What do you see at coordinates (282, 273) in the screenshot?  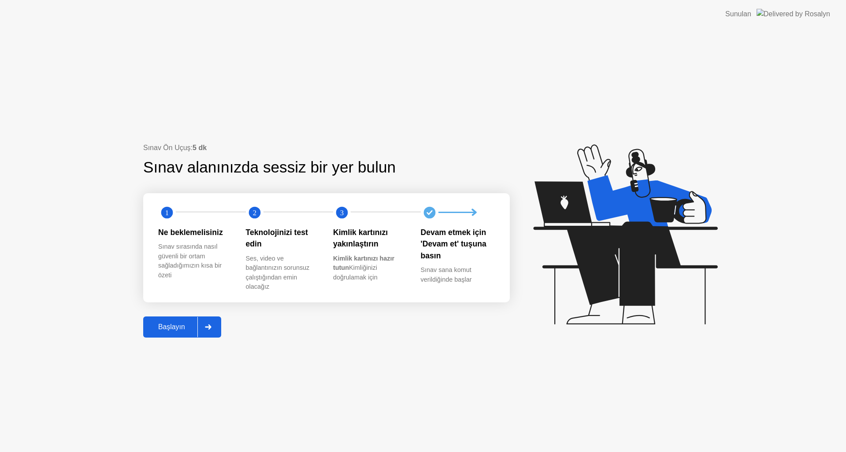 I see `div: Ses, video ve bağlantınızın sorunsuz çalıştığından emin olacağız` at bounding box center [282, 273].